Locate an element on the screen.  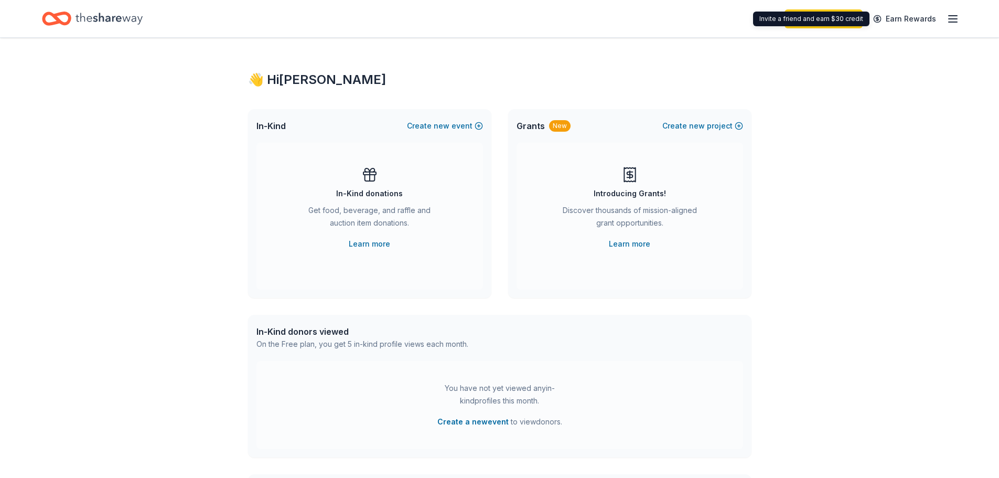
div: Get food, beverage, and raffle and auction item donations. is located at coordinates (370, 219).